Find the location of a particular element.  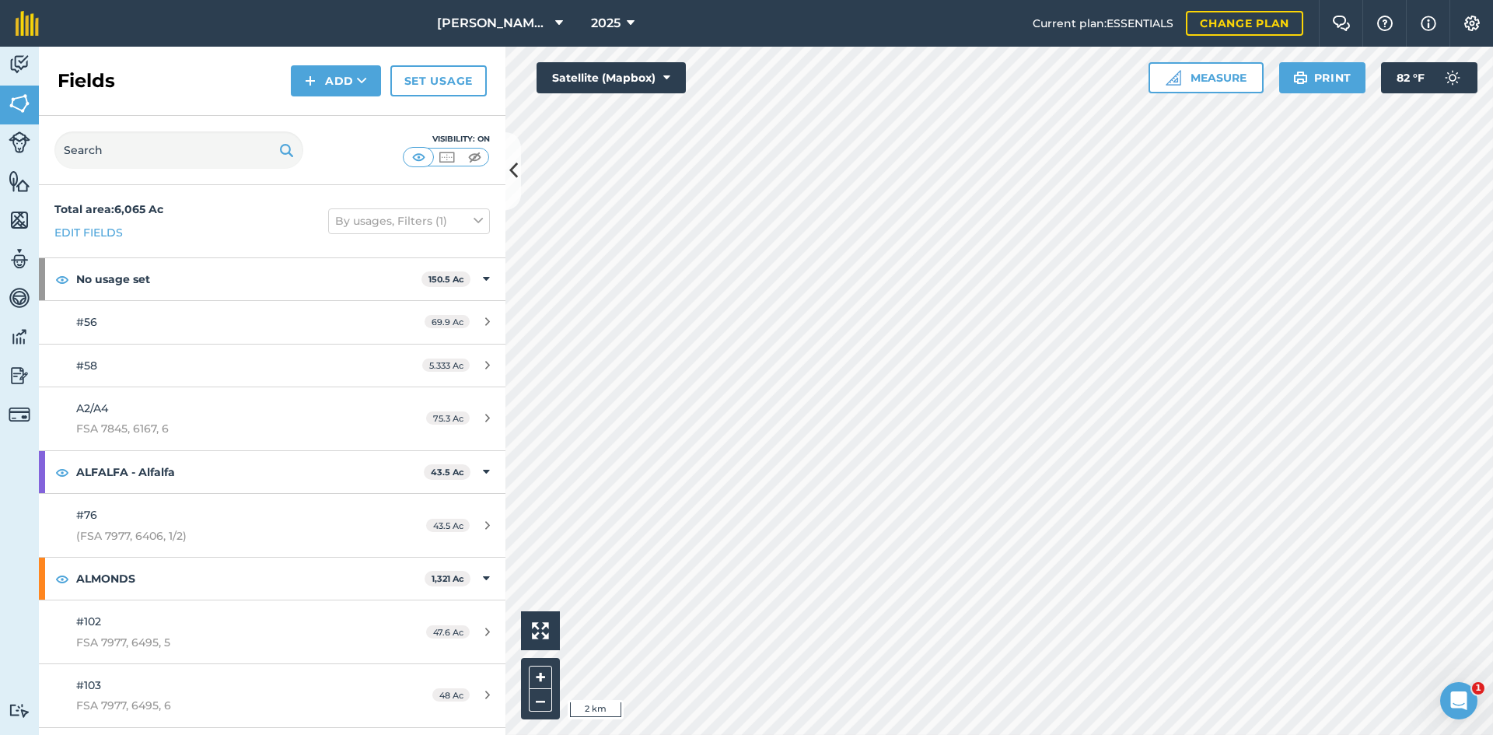

a: Set usage is located at coordinates (439, 81).